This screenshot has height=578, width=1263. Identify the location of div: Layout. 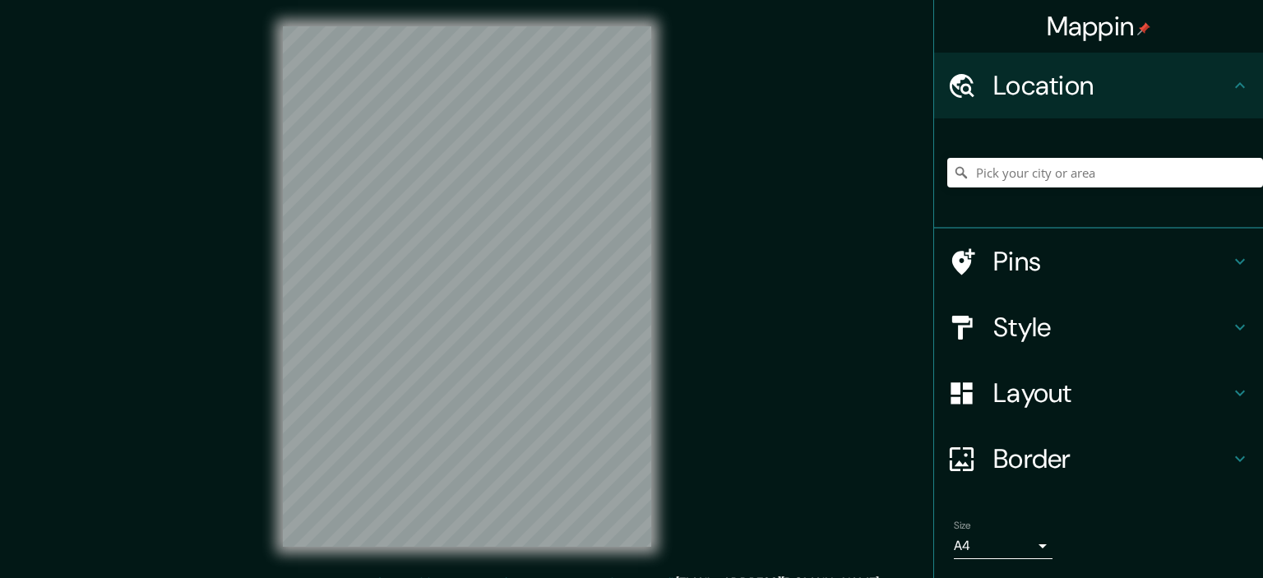
(1099, 393).